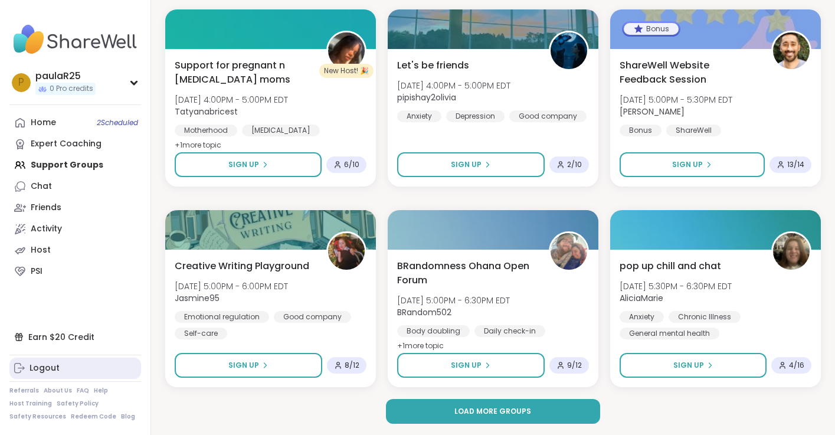 The height and width of the screenshot is (435, 835). Describe the element at coordinates (46, 229) in the screenshot. I see `div: Activity` at that location.